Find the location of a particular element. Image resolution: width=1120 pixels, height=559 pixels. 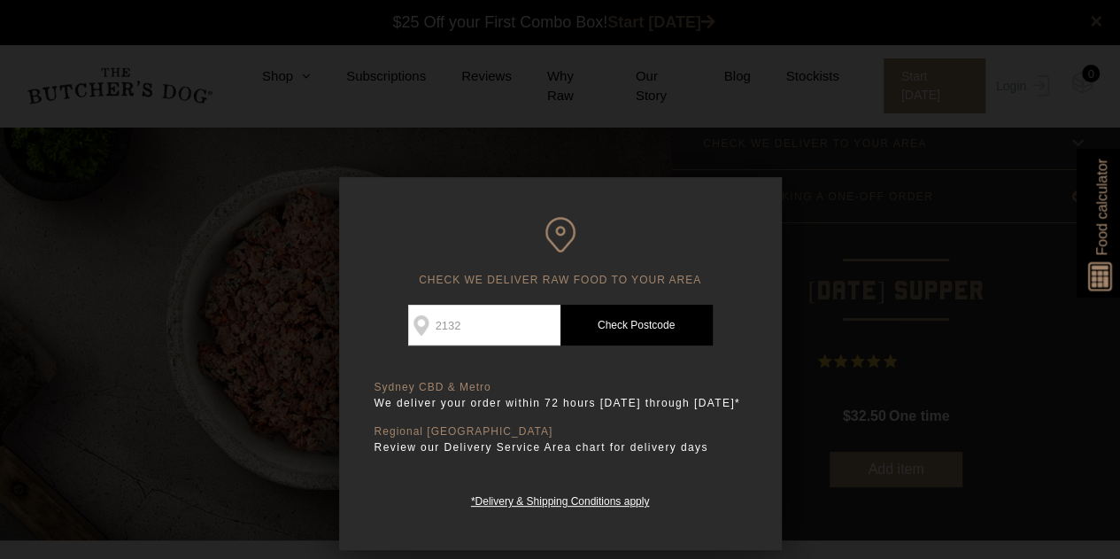

a: *Delivery & Shipping Conditions apply is located at coordinates (559, 498).